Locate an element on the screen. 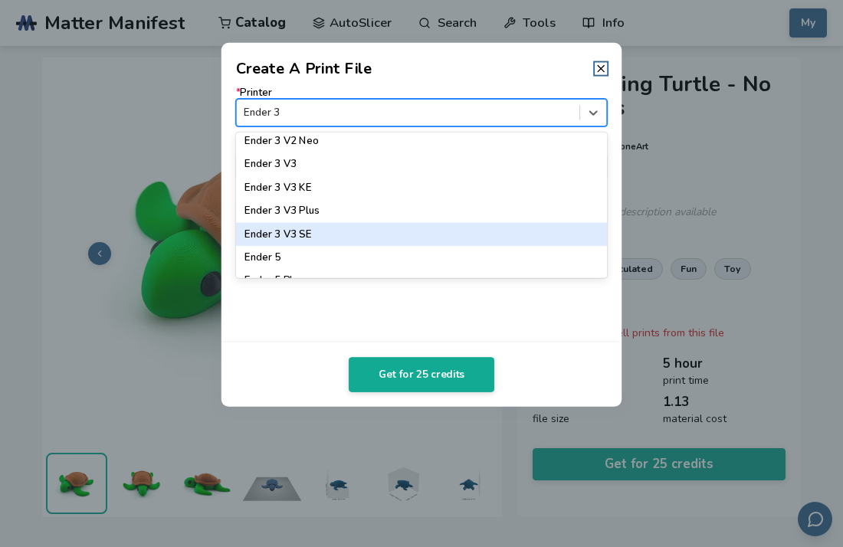 The height and width of the screenshot is (547, 843). div: Ender 3 V3 SE is located at coordinates (421, 234).